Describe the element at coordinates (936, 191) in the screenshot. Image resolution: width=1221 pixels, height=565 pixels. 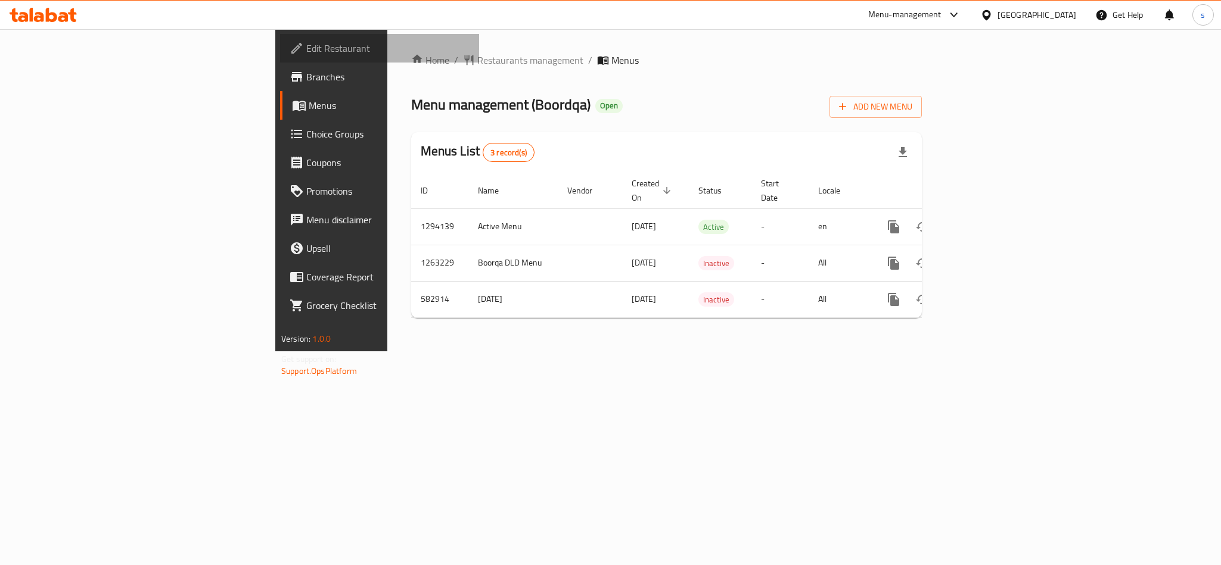
I see `th: Actions` at that location.